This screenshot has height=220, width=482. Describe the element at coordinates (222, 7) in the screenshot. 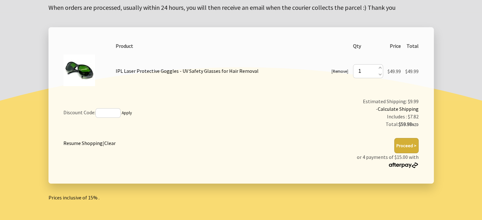

I see `big: When orders are processed, usually within 24 hours, you will then receive an email when the couri...` at that location.